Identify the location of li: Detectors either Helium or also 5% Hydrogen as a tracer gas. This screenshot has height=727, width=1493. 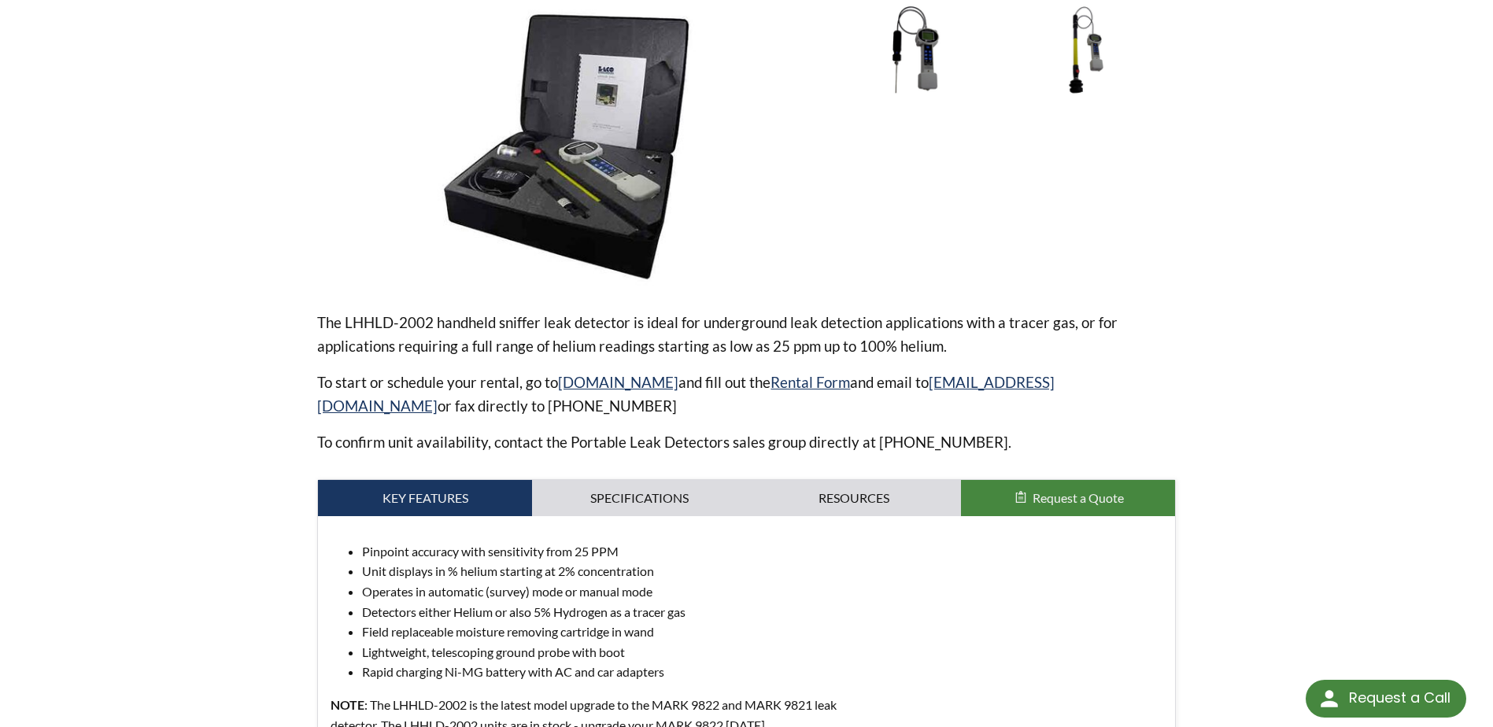
(762, 613).